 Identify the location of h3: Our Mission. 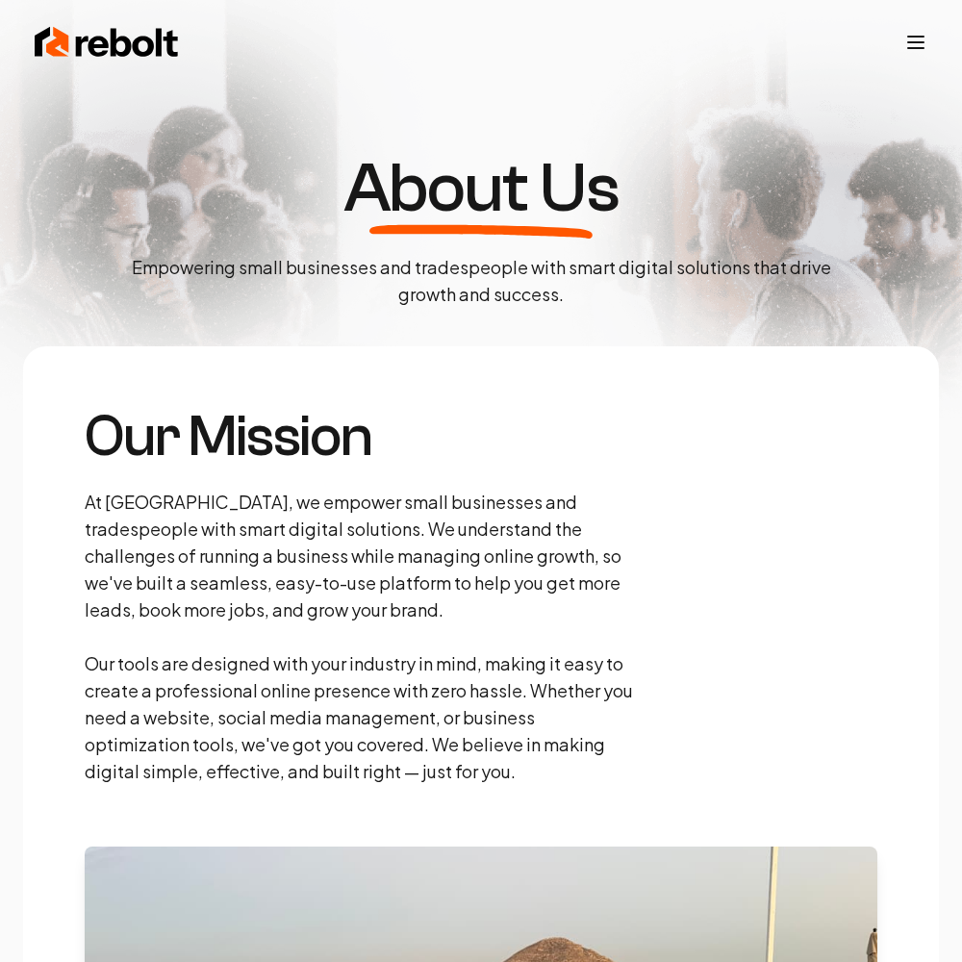
(362, 437).